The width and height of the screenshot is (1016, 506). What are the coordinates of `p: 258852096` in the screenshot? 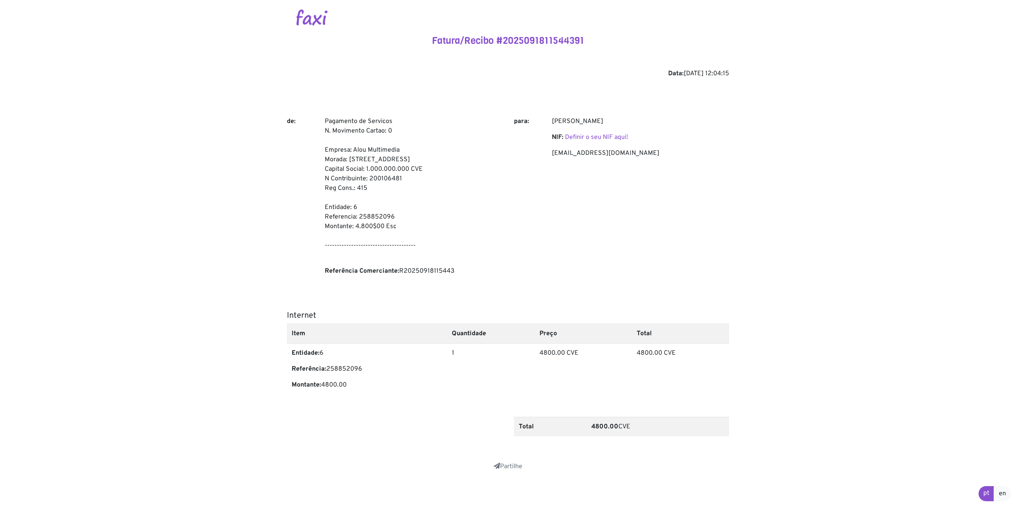 It's located at (367, 369).